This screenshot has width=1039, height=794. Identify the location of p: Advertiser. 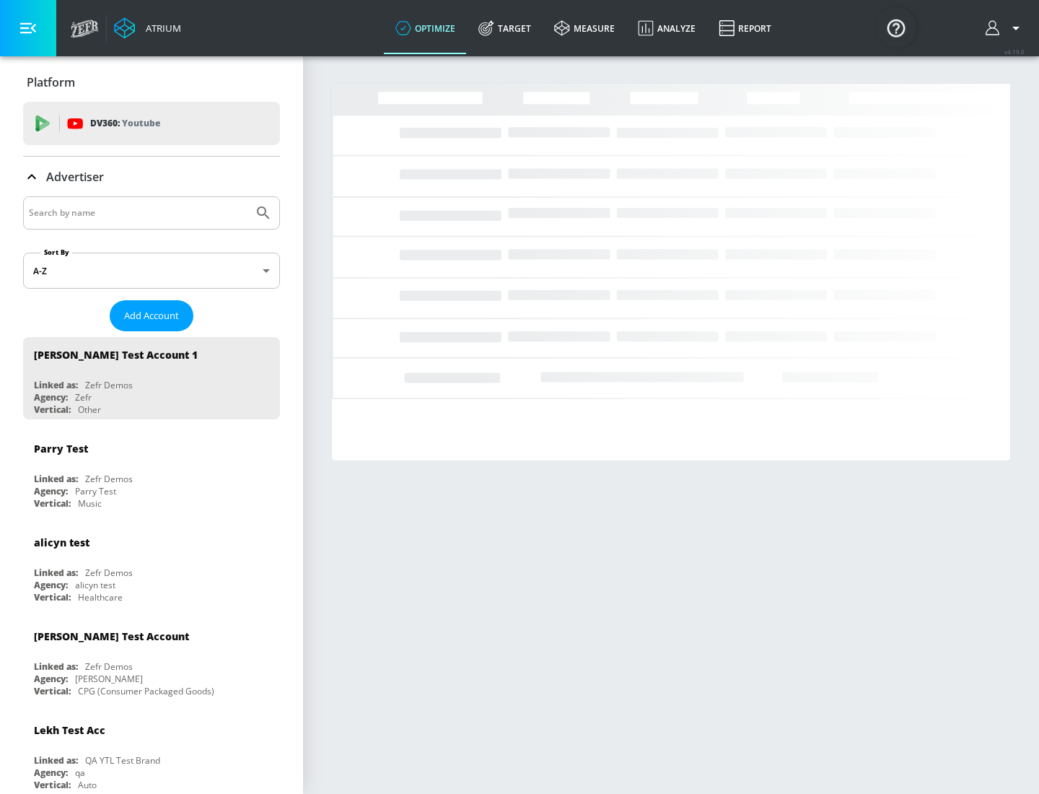
(75, 177).